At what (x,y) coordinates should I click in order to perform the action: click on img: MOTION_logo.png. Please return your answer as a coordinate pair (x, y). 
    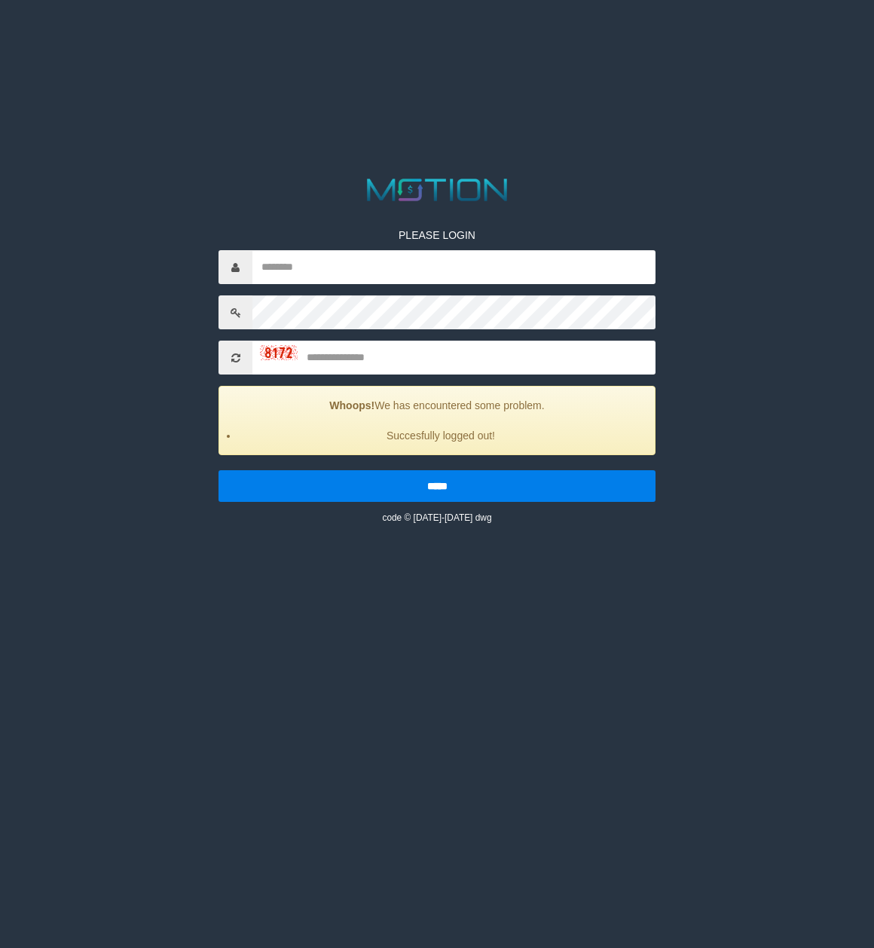
    Looking at the image, I should click on (437, 190).